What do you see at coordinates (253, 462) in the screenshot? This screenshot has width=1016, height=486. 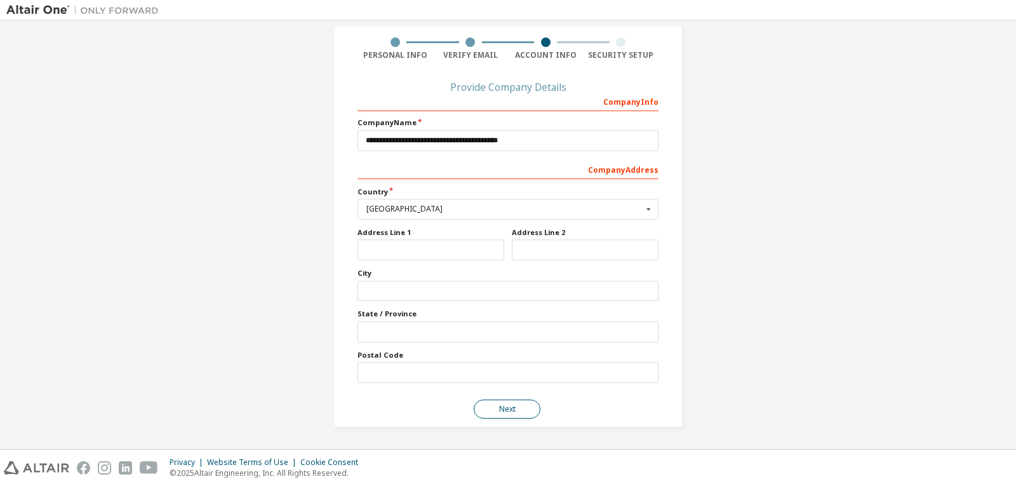 I see `div: Website Terms of Use` at bounding box center [253, 462].